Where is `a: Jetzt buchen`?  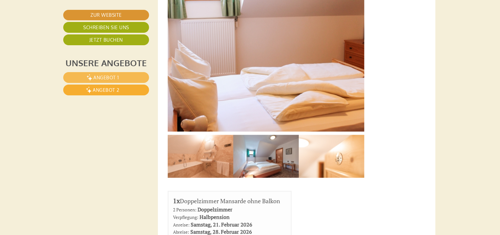
a: Jetzt buchen is located at coordinates (106, 40).